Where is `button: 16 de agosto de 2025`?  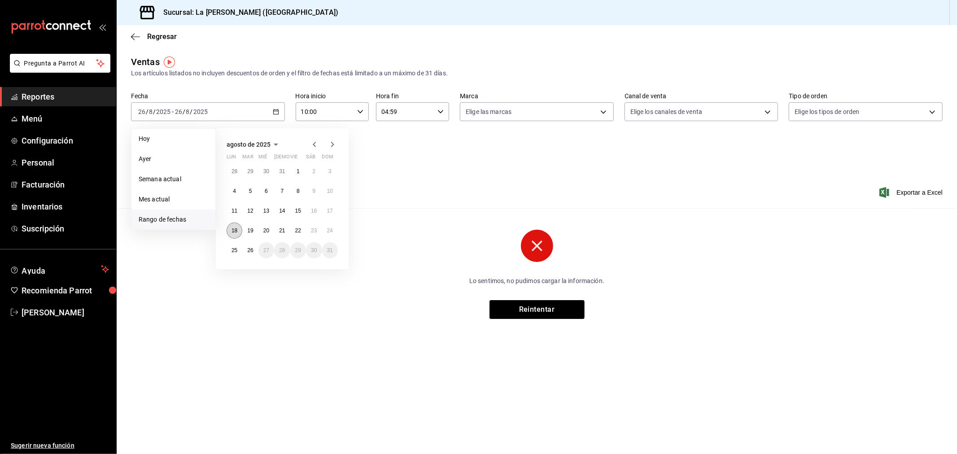
button: 16 de agosto de 2025 is located at coordinates (314, 211).